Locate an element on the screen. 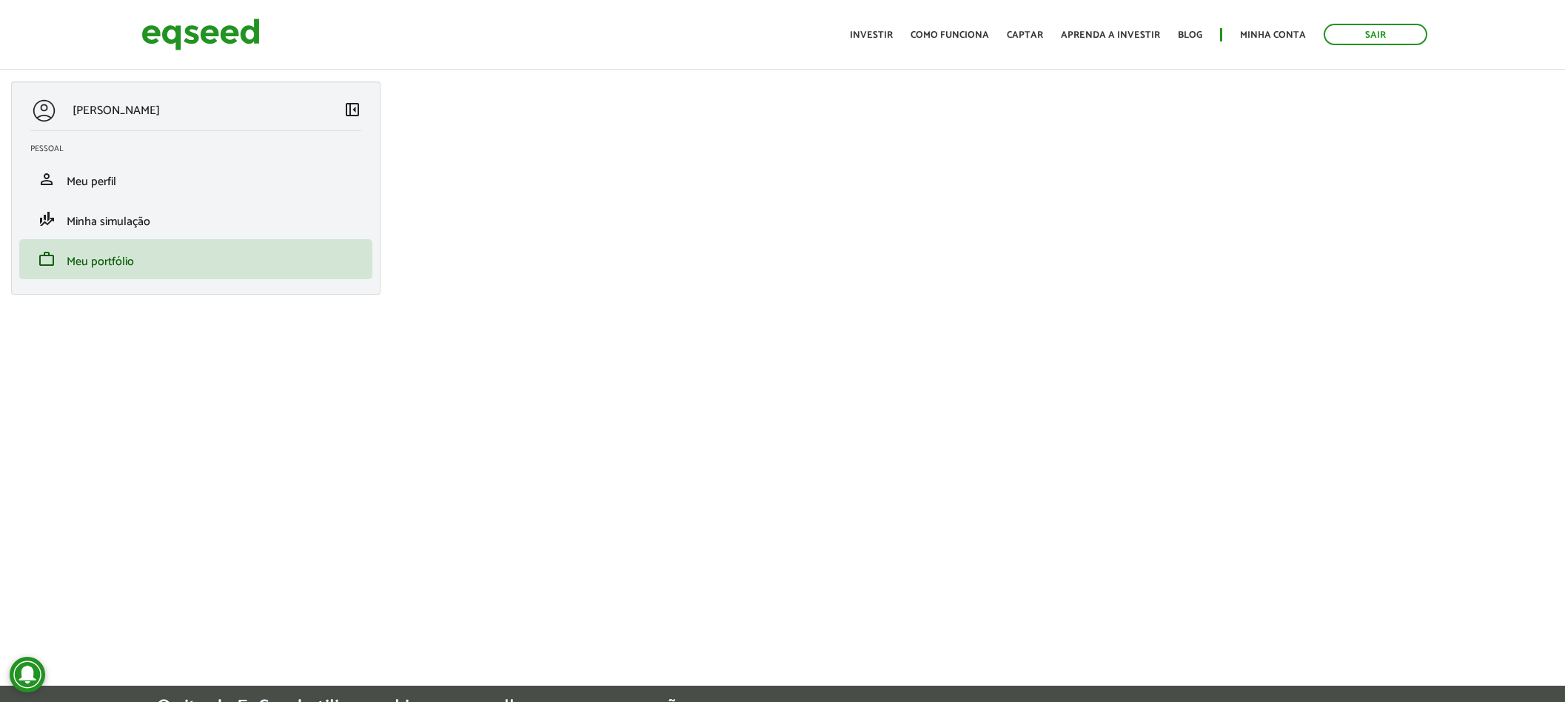  span: Minha simulação is located at coordinates (108, 221).